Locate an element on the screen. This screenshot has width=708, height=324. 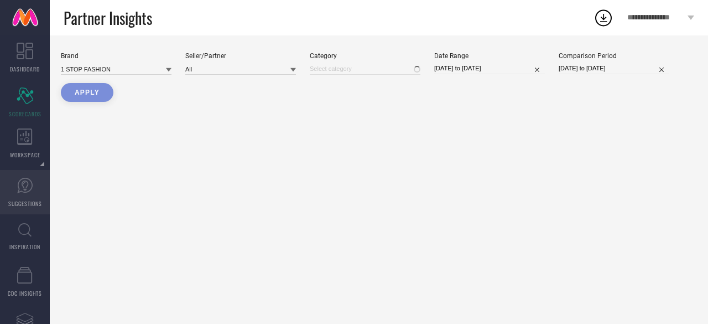
span: SUGGESTIONS is located at coordinates (25, 203).